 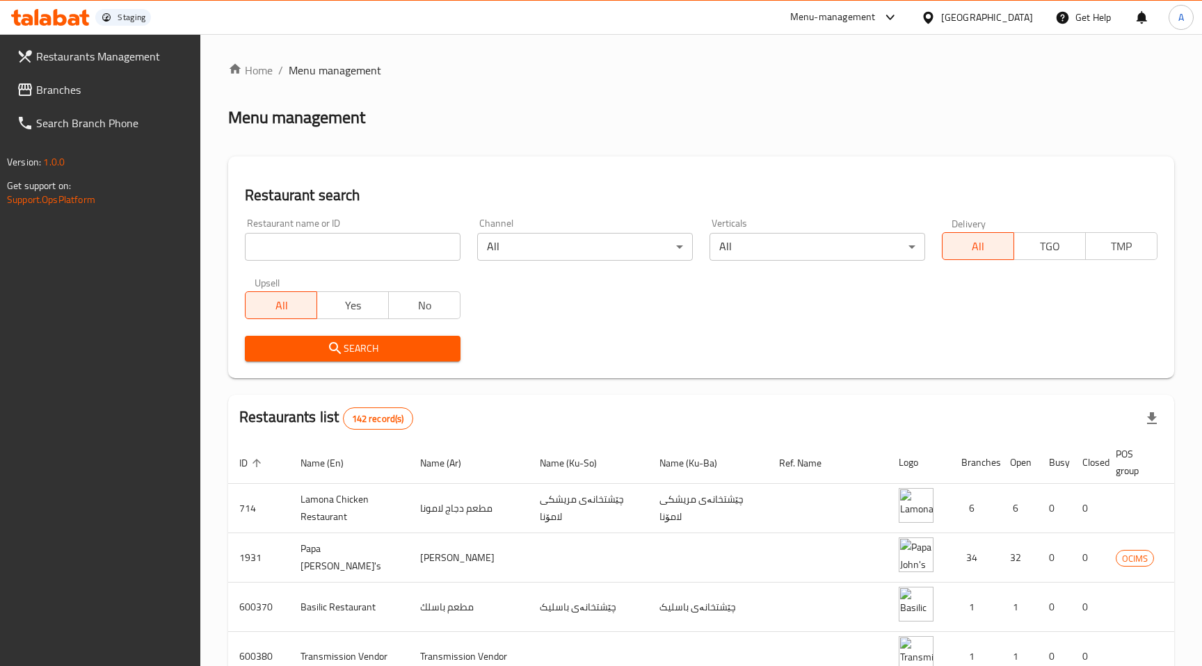 What do you see at coordinates (833, 17) in the screenshot?
I see `div: Menu-management` at bounding box center [833, 17].